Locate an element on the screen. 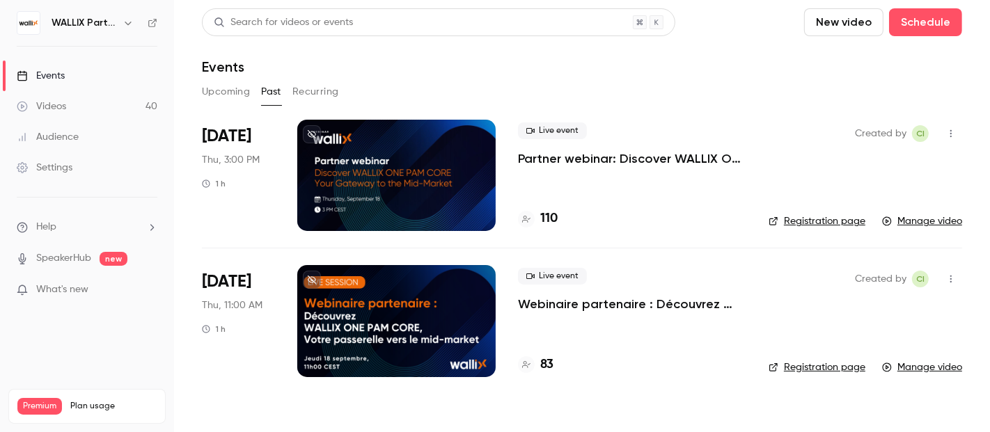 This screenshot has height=432, width=990. li: help-dropdown-opener is located at coordinates (87, 227).